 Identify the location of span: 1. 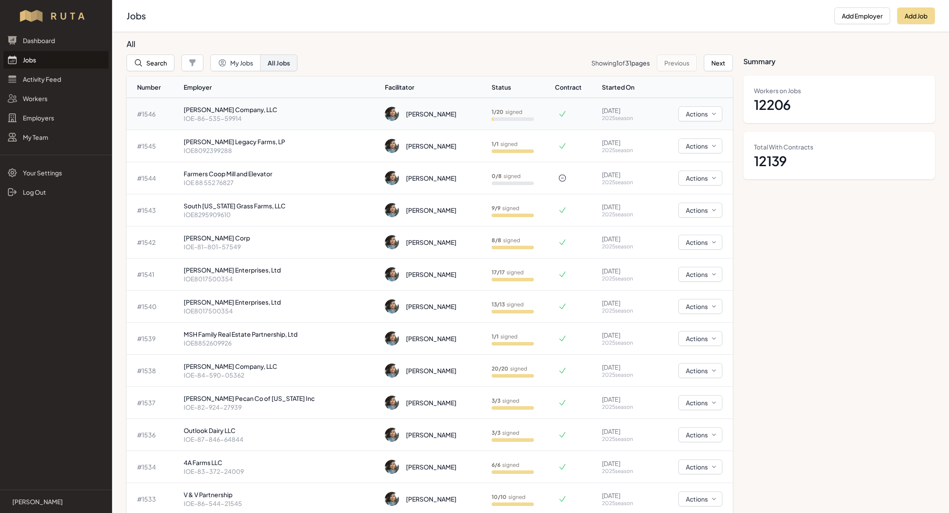
(617, 63).